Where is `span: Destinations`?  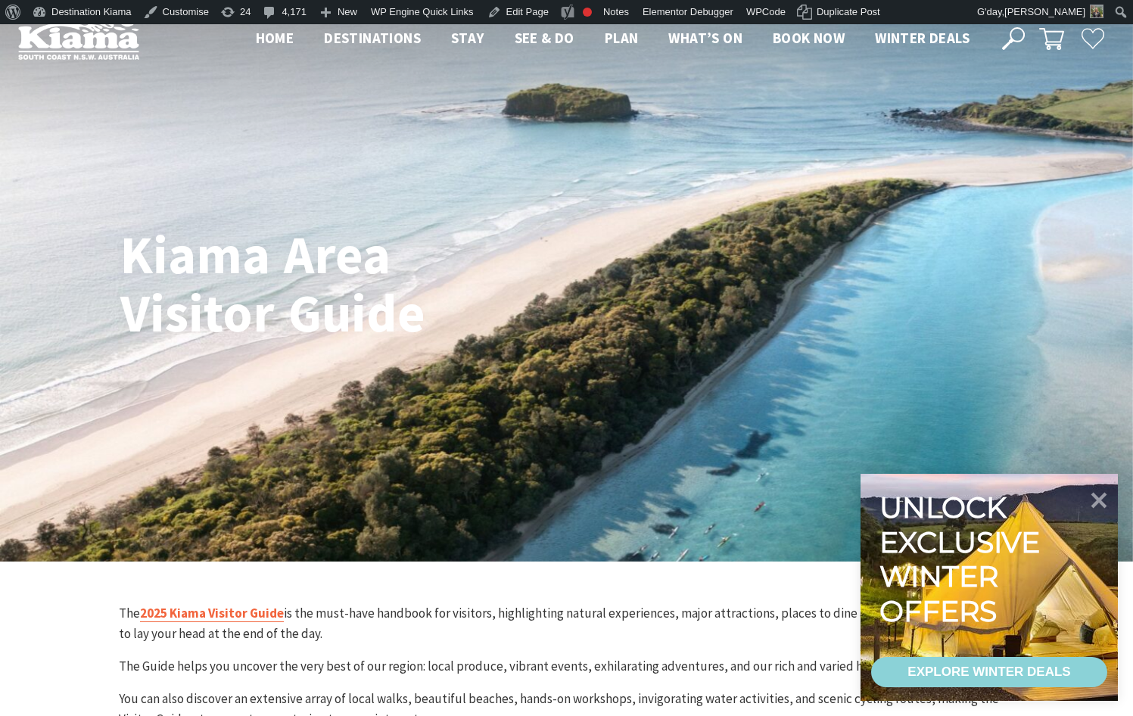 span: Destinations is located at coordinates (372, 38).